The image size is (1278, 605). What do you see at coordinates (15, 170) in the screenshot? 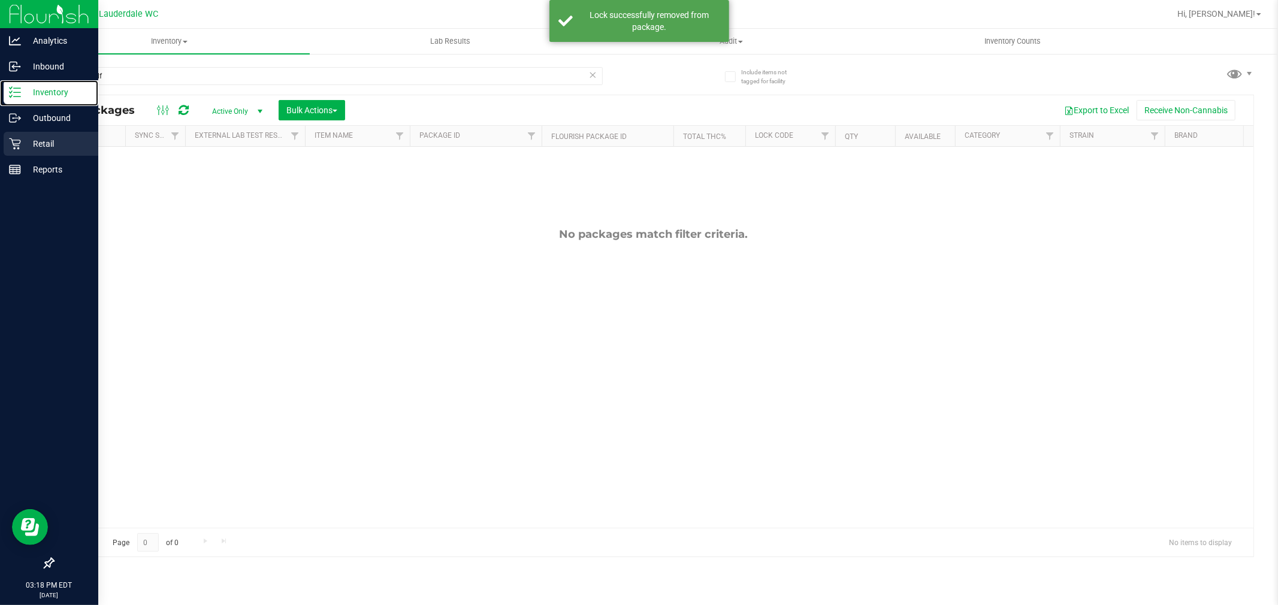
I see `inline-svg: Reports` at bounding box center [15, 170].